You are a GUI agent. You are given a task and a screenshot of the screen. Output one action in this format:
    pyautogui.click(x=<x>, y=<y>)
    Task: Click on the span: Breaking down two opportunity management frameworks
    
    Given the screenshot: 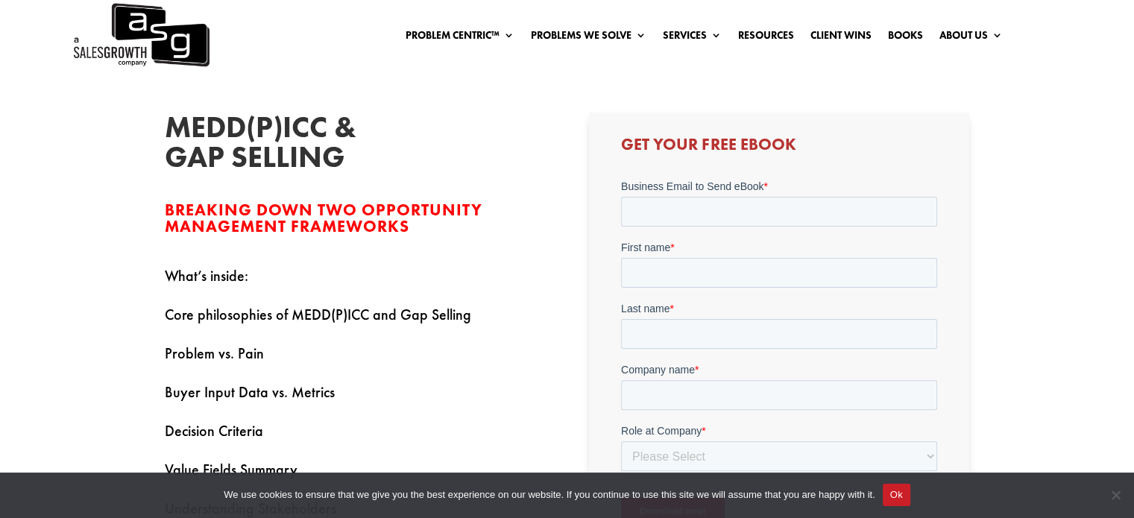 What is the action you would take?
    pyautogui.click(x=324, y=218)
    